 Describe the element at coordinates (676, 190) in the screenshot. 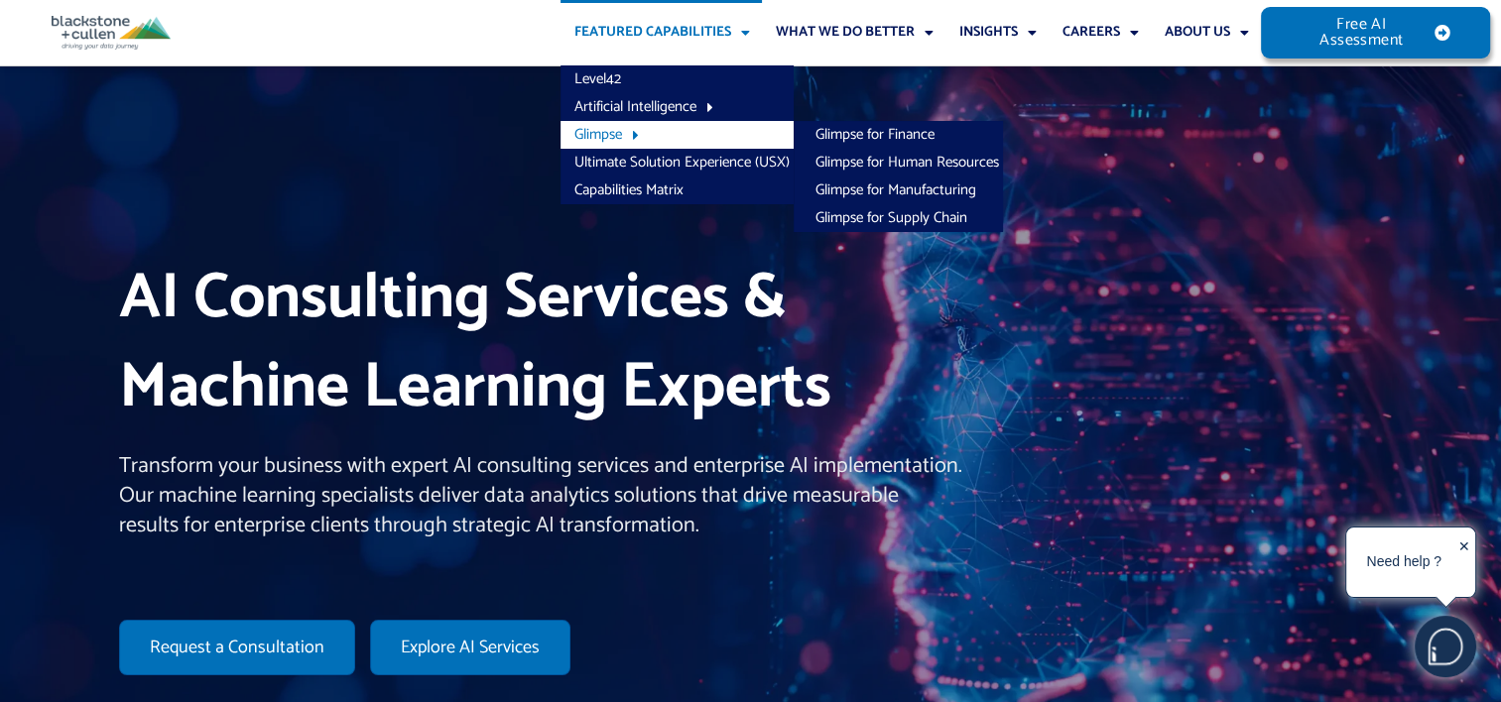

I see `a: Capabilities Matrix` at that location.